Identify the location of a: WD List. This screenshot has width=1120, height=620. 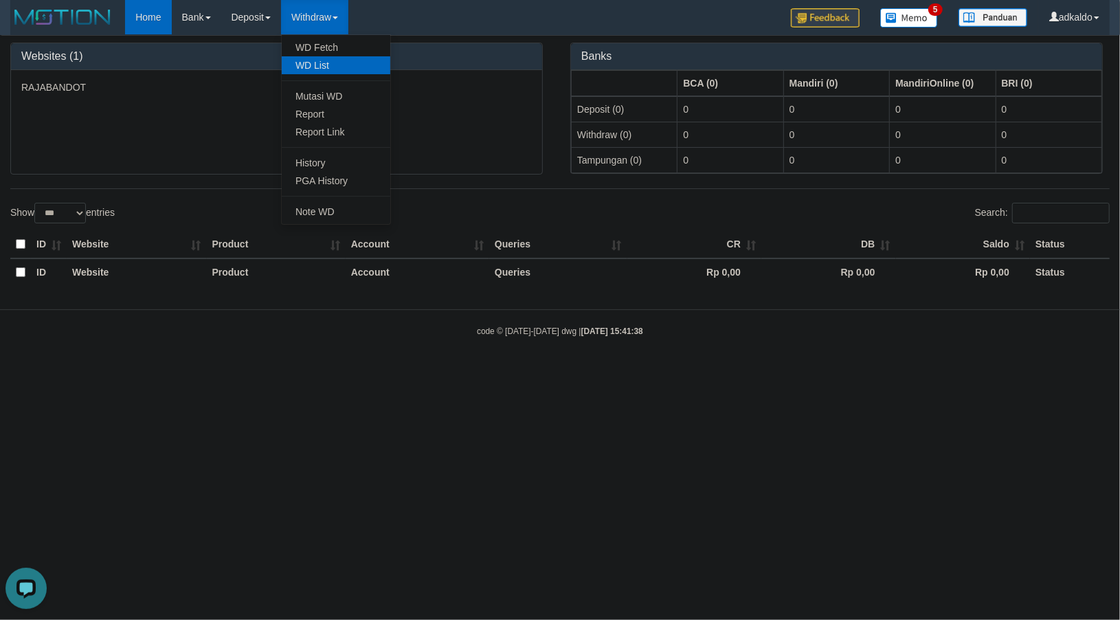
(336, 65).